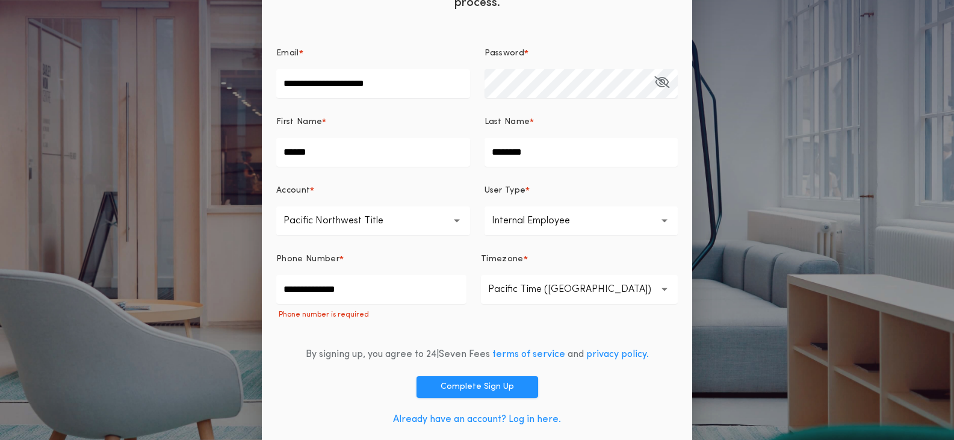 The height and width of the screenshot is (440, 954). What do you see at coordinates (540, 221) in the screenshot?
I see `p: Internal Employee` at bounding box center [540, 221].